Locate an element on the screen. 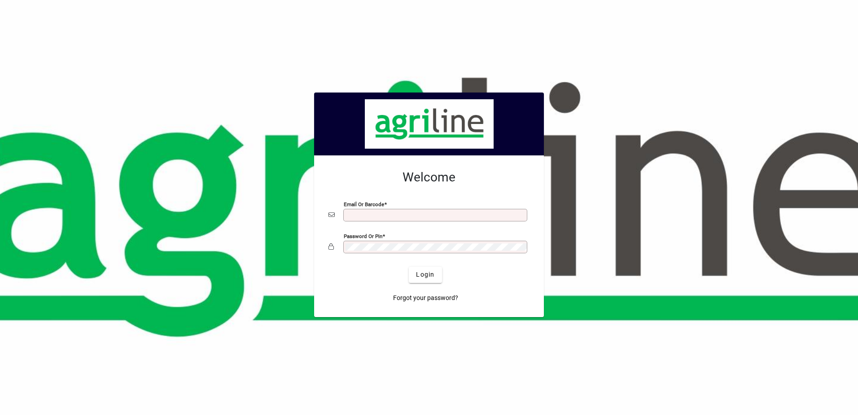 The width and height of the screenshot is (858, 415). mat-label: Email or Barcode is located at coordinates (364, 204).